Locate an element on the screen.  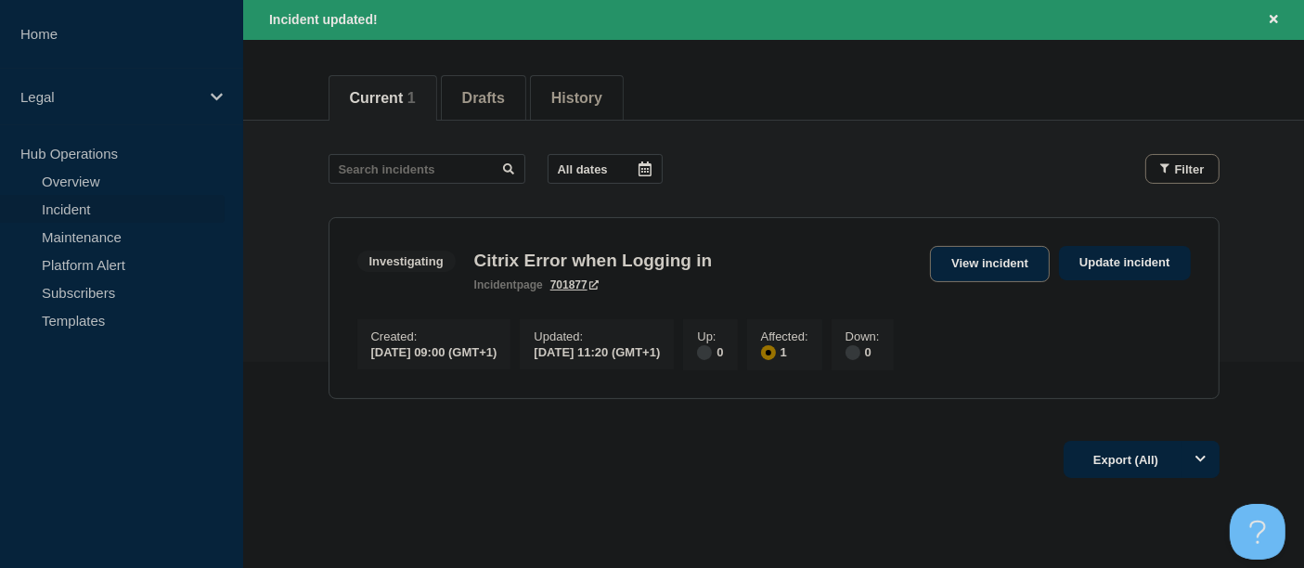
span: 1 is located at coordinates (411, 97).